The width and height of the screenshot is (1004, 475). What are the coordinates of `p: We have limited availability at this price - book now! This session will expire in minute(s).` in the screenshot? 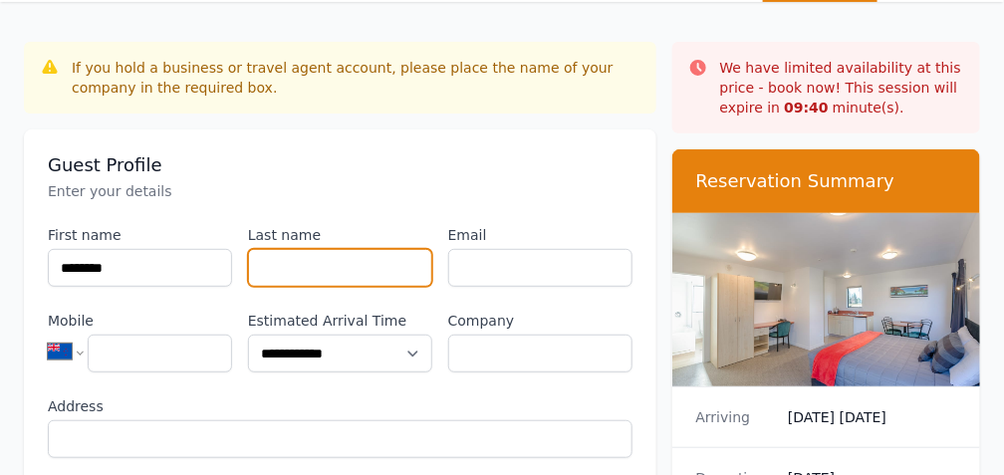 It's located at (842, 88).